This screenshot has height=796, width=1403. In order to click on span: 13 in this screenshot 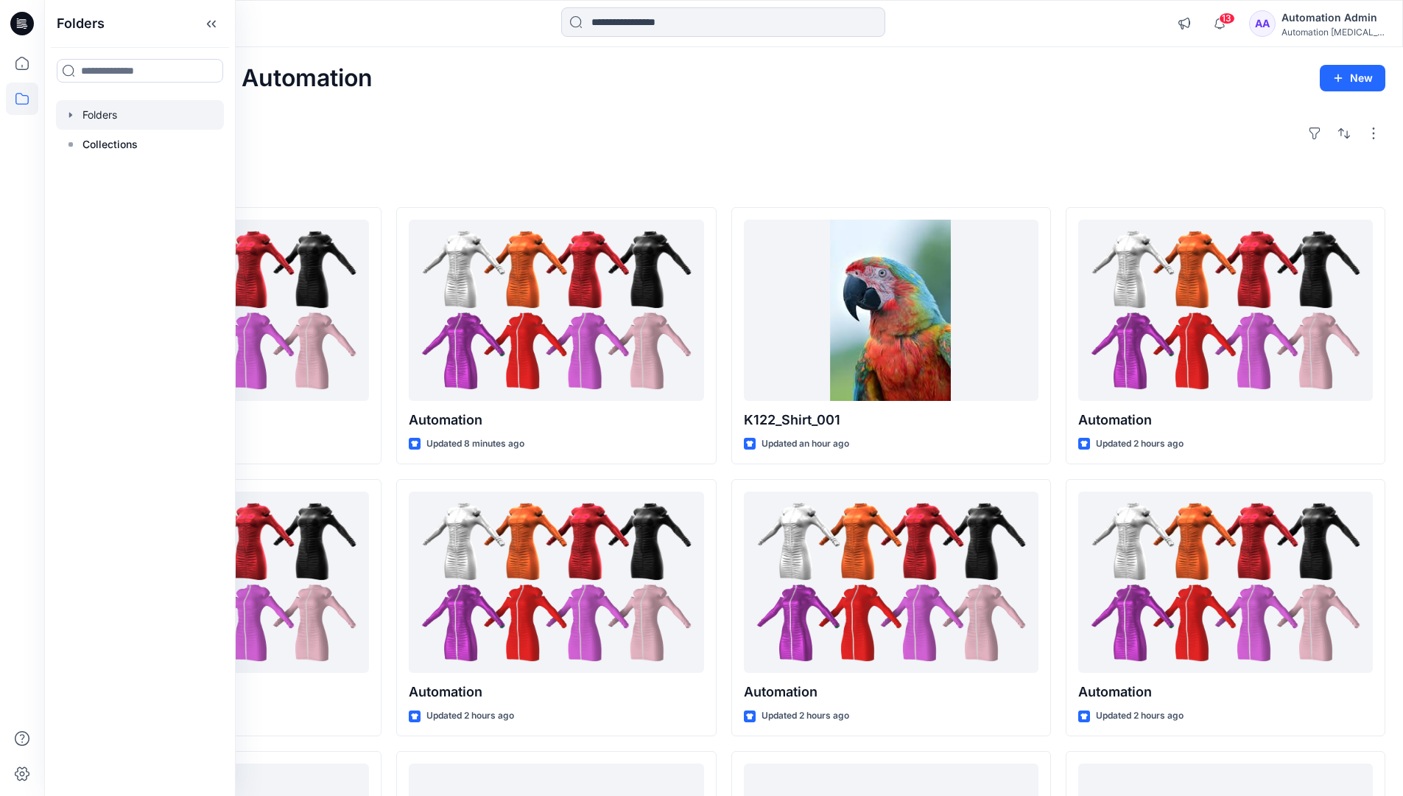, I will do `click(1227, 18)`.